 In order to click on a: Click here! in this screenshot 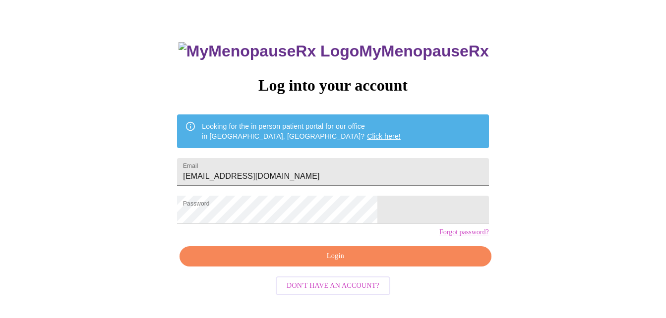, I will do `click(384, 136)`.